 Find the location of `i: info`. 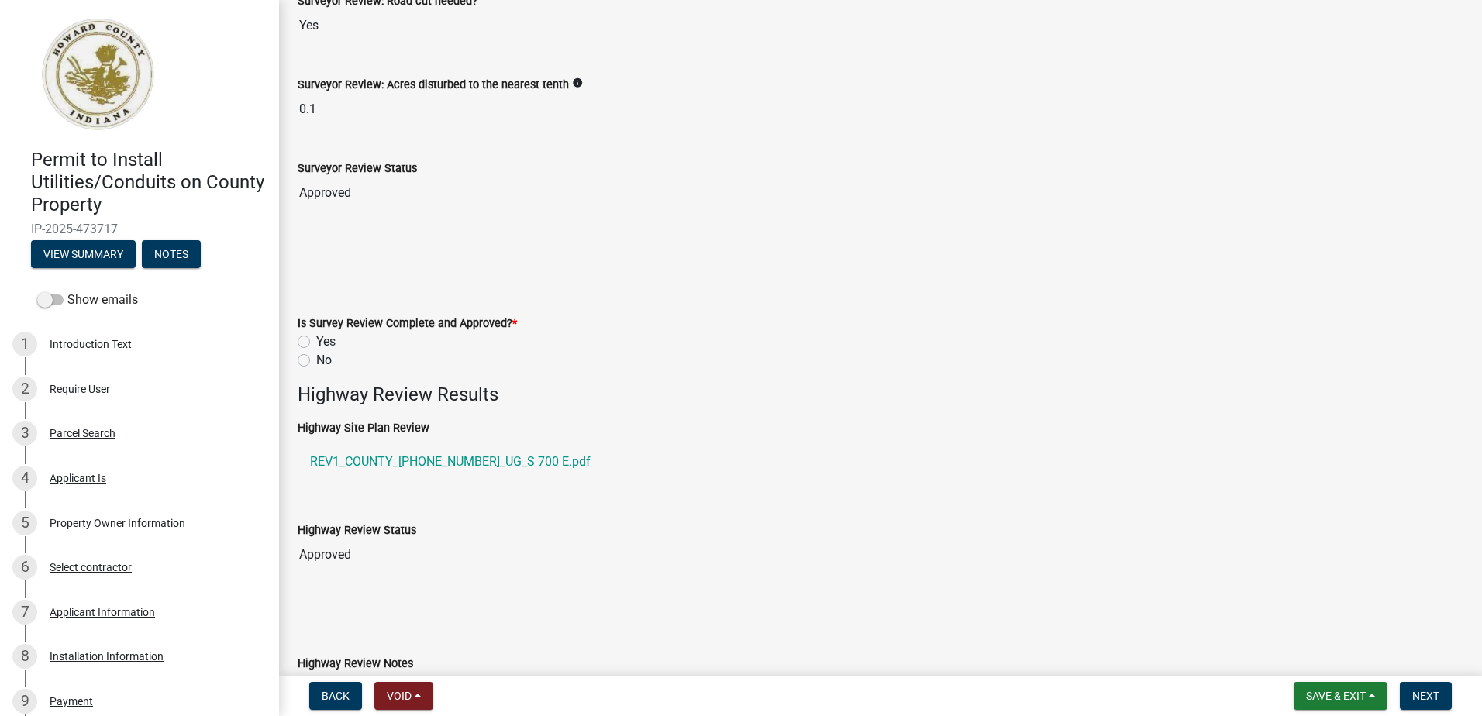

i: info is located at coordinates (577, 83).